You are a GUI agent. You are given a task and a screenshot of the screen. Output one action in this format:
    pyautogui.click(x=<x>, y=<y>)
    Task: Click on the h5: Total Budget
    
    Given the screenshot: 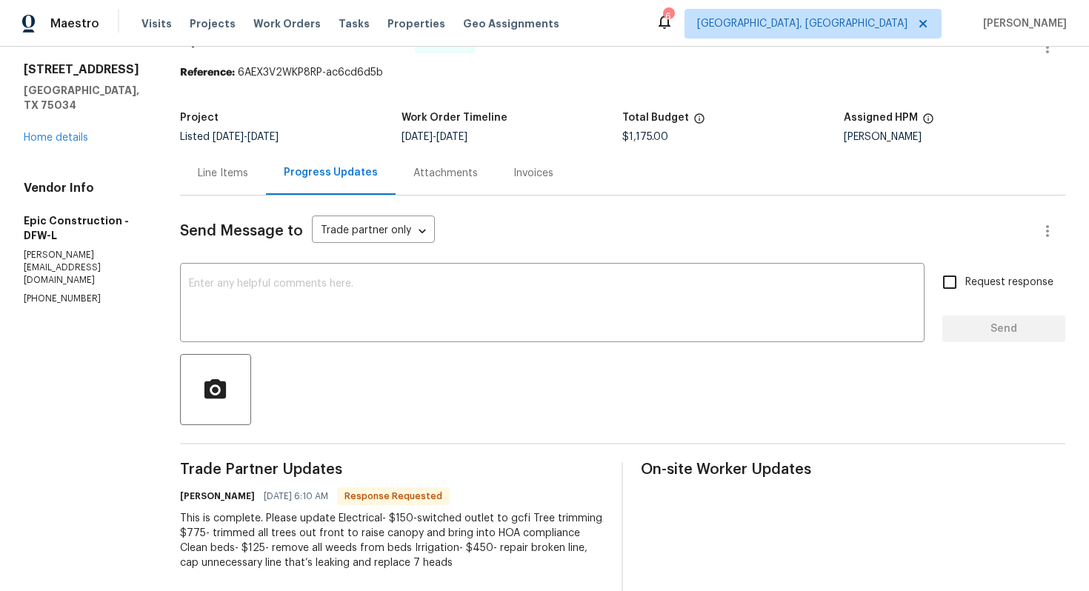 What is the action you would take?
    pyautogui.click(x=656, y=118)
    